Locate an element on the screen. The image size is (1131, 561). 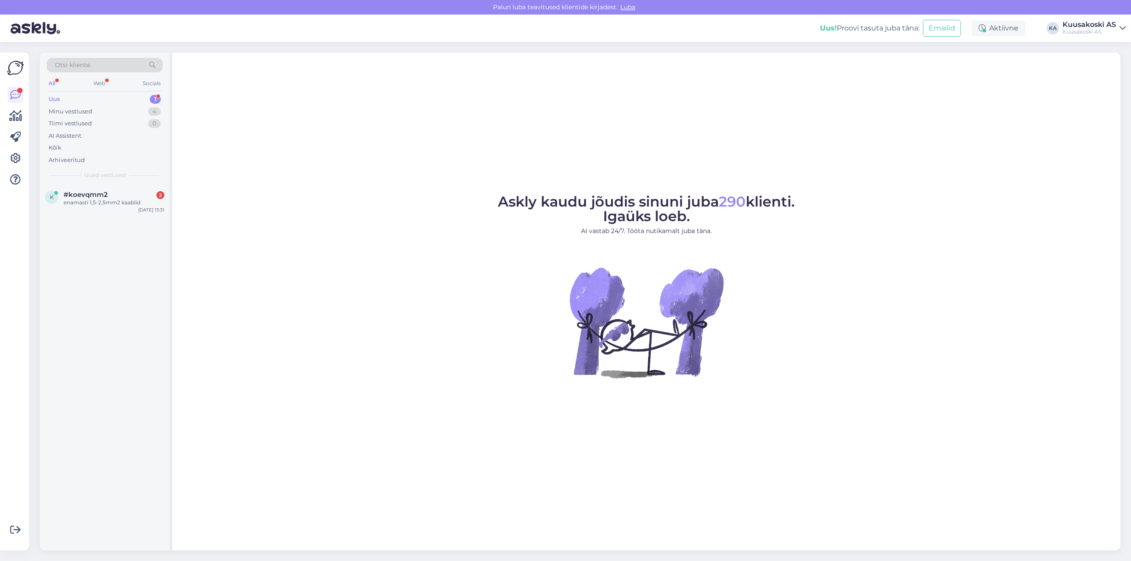
div: Tiimi vestlused is located at coordinates (70, 124).